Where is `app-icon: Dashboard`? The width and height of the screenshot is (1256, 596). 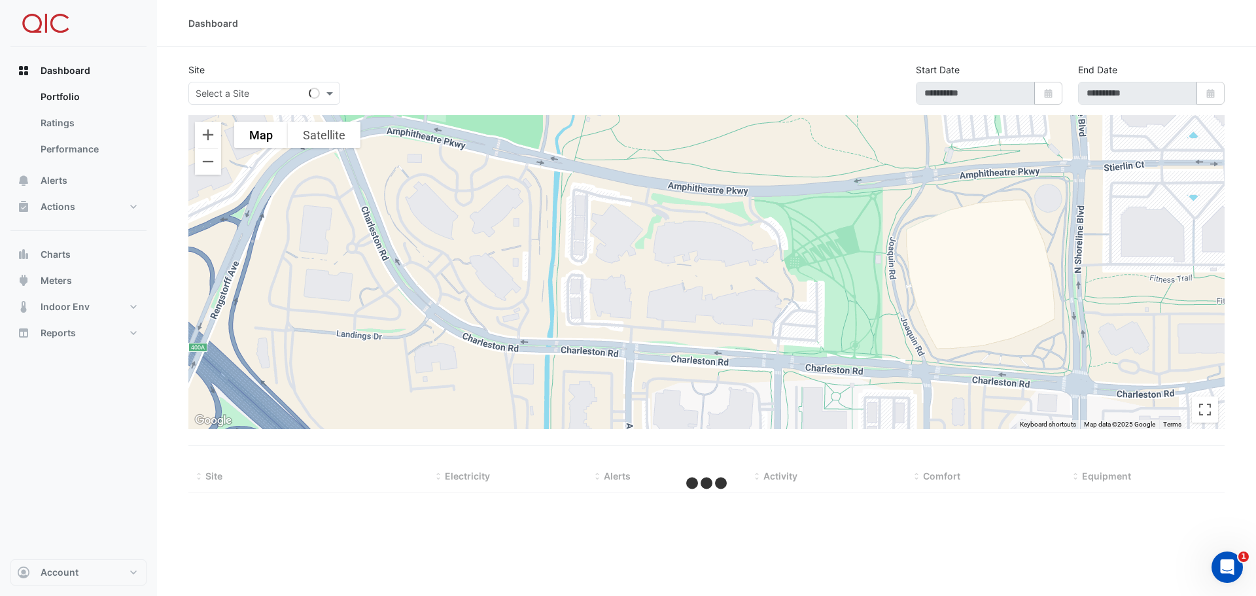 app-icon: Dashboard is located at coordinates (24, 71).